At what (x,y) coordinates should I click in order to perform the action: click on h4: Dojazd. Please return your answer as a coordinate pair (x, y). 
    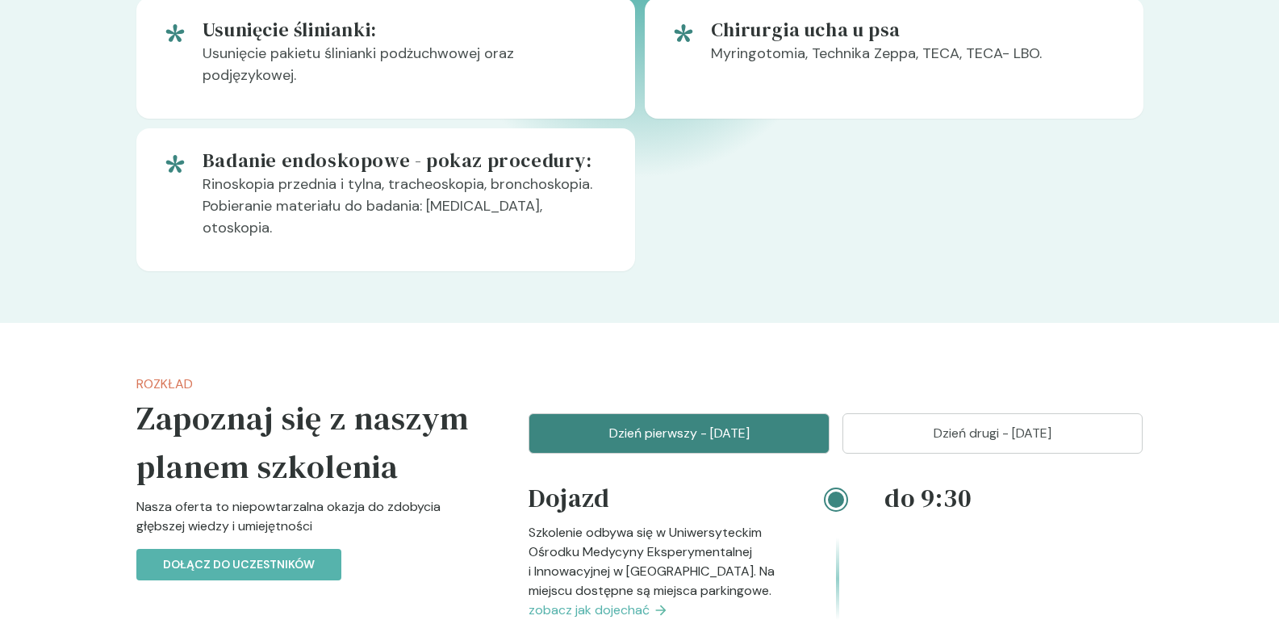
    Looking at the image, I should click on (658, 501).